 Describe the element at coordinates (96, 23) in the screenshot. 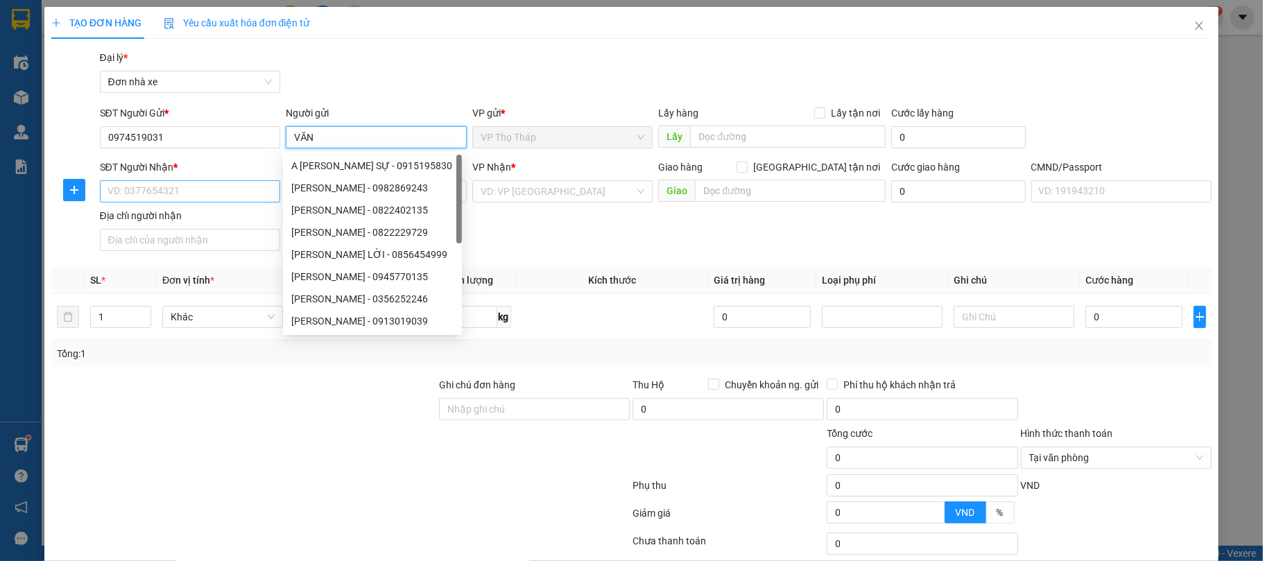

I see `span: TẠO ĐƠN HÀNG` at that location.